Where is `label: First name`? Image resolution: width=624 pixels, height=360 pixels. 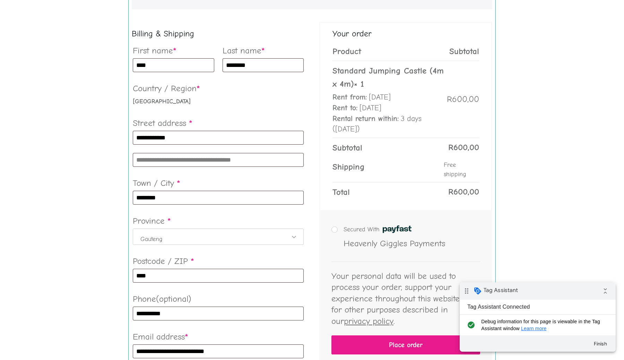
label: First name is located at coordinates (173, 50).